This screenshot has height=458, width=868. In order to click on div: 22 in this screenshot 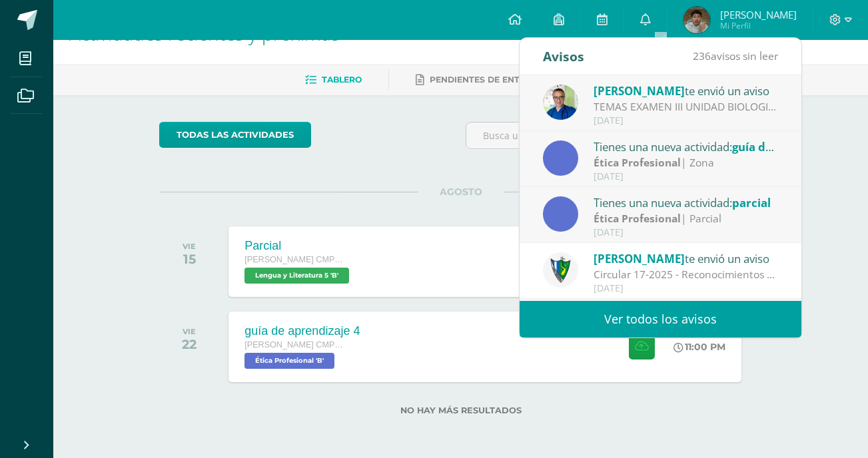, I will do `click(189, 344)`.